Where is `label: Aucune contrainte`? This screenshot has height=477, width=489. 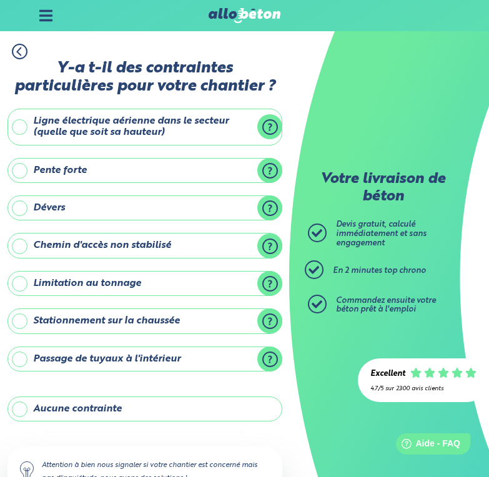
label: Aucune contrainte is located at coordinates (145, 409).